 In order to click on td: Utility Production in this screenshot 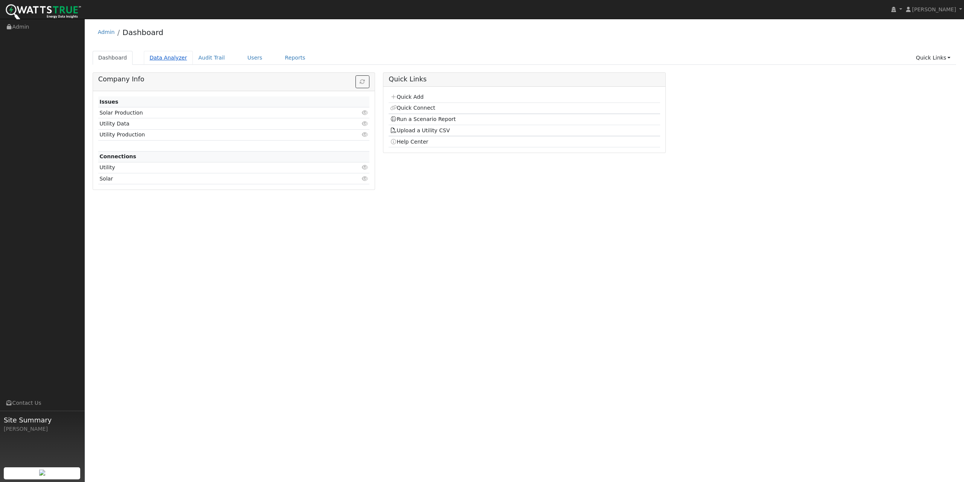, I will do `click(212, 134)`.